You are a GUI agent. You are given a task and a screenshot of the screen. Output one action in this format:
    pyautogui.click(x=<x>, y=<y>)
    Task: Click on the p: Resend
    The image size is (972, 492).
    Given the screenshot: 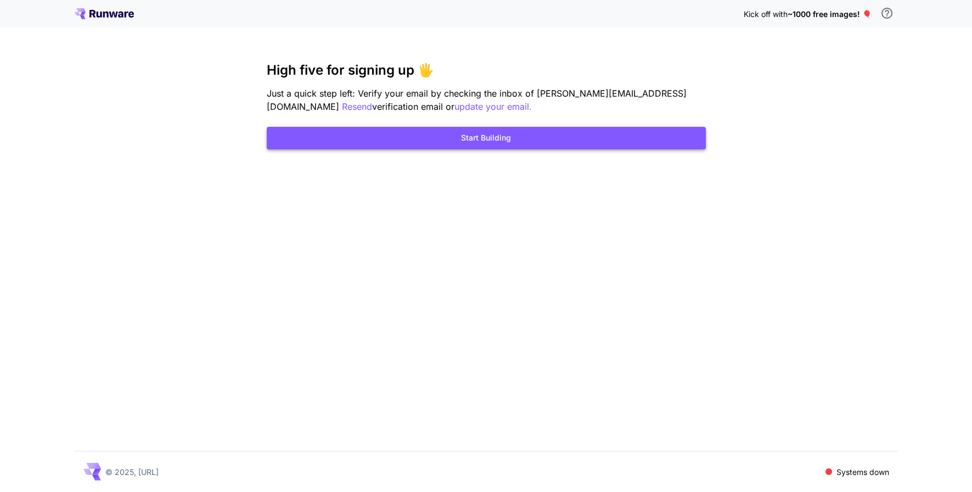 What is the action you would take?
    pyautogui.click(x=357, y=106)
    